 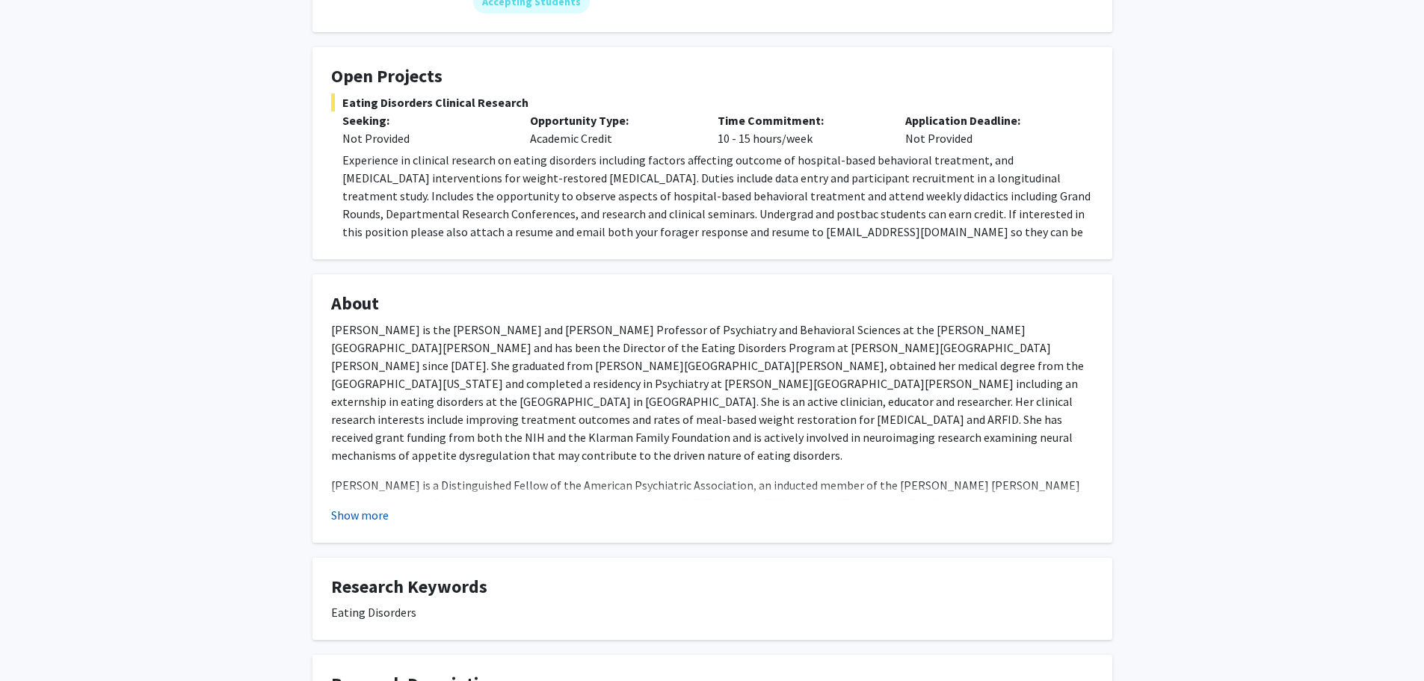 What do you see at coordinates (612, 120) in the screenshot?
I see `p: Opportunity Type:` at bounding box center [612, 120].